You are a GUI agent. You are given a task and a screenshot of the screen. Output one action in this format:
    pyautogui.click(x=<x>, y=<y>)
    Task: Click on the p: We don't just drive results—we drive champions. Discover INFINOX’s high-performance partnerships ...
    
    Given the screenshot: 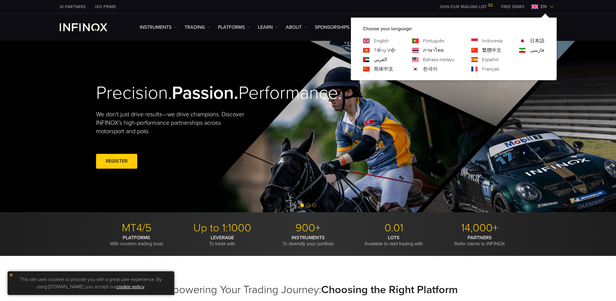 What is the action you would take?
    pyautogui.click(x=172, y=123)
    